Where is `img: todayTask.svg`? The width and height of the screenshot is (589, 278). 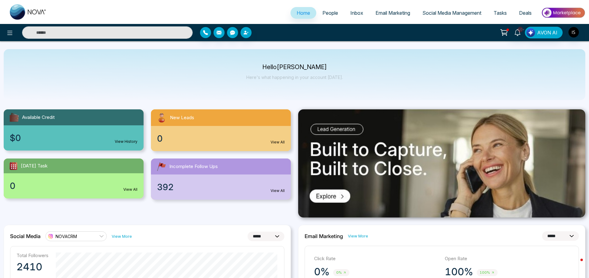
img: todayTask.svg is located at coordinates (14, 166).